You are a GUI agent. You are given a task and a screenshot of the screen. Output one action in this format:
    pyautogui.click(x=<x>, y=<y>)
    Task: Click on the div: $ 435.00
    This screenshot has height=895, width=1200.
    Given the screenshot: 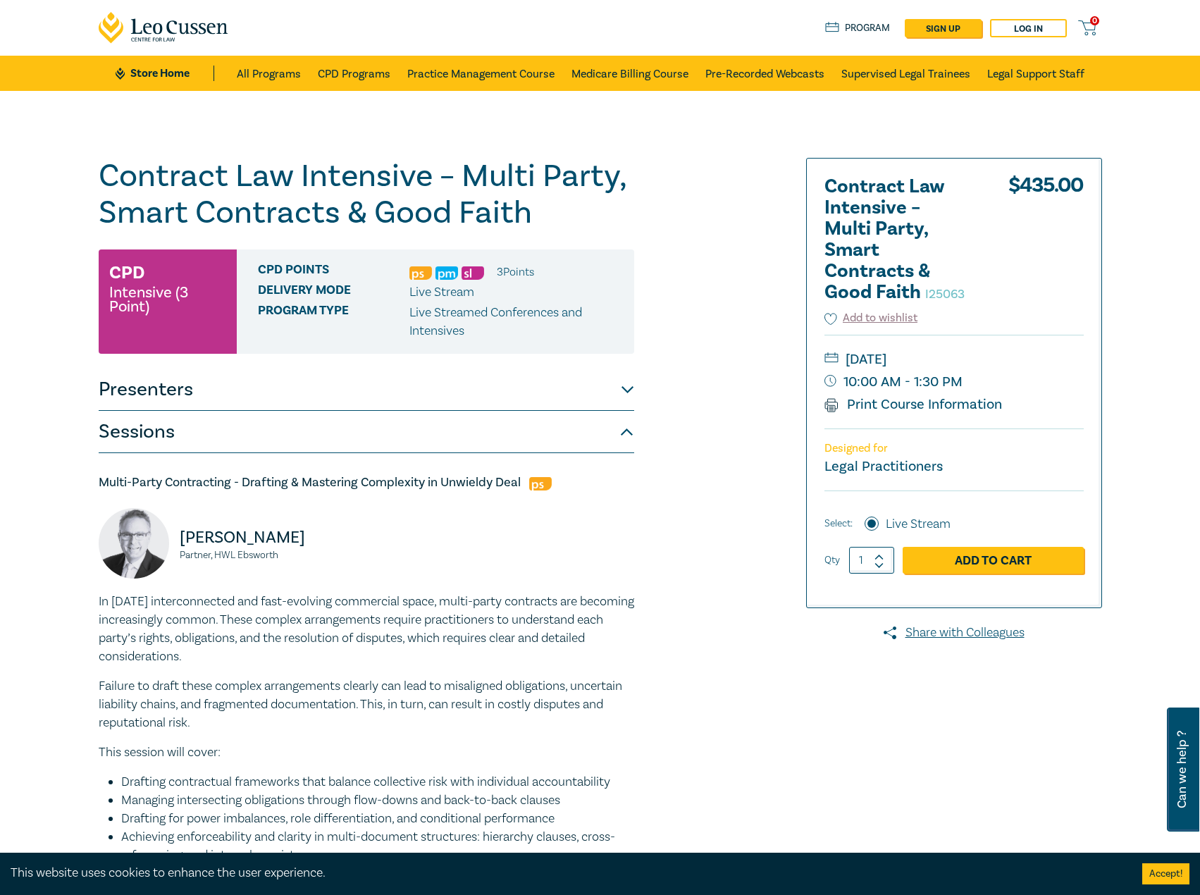 What is the action you would take?
    pyautogui.click(x=1045, y=243)
    